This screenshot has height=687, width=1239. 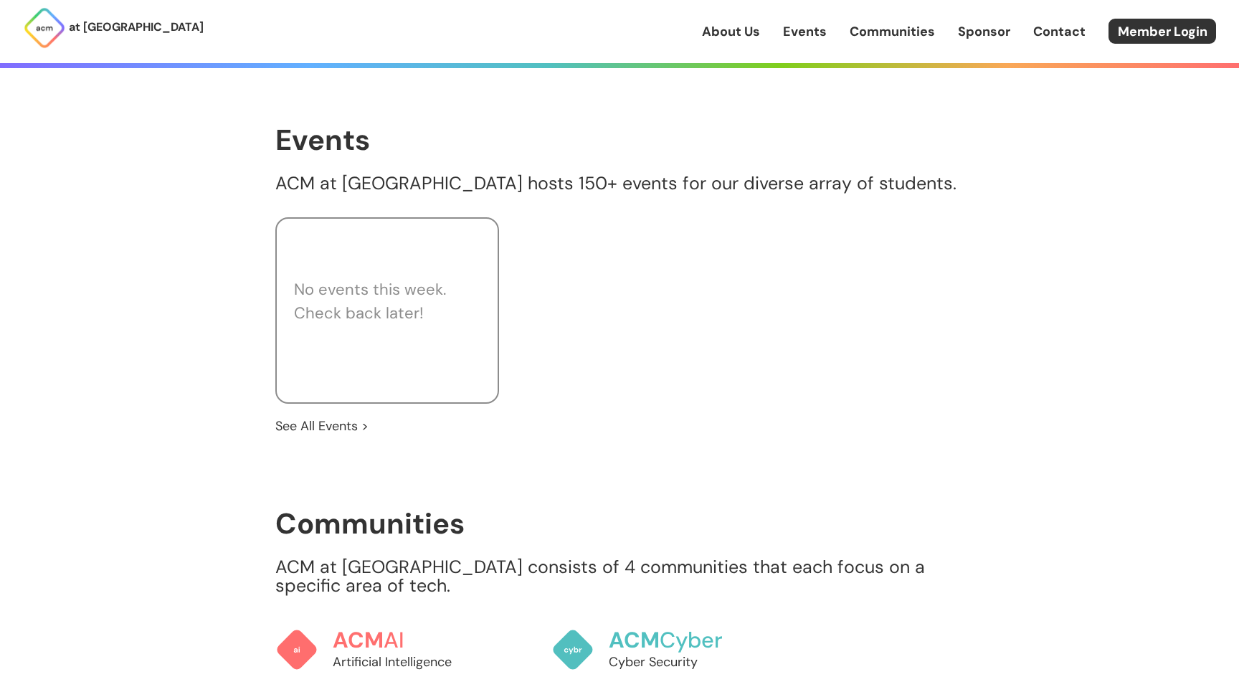 I want to click on a: ACMCyberCyber Security, so click(x=655, y=650).